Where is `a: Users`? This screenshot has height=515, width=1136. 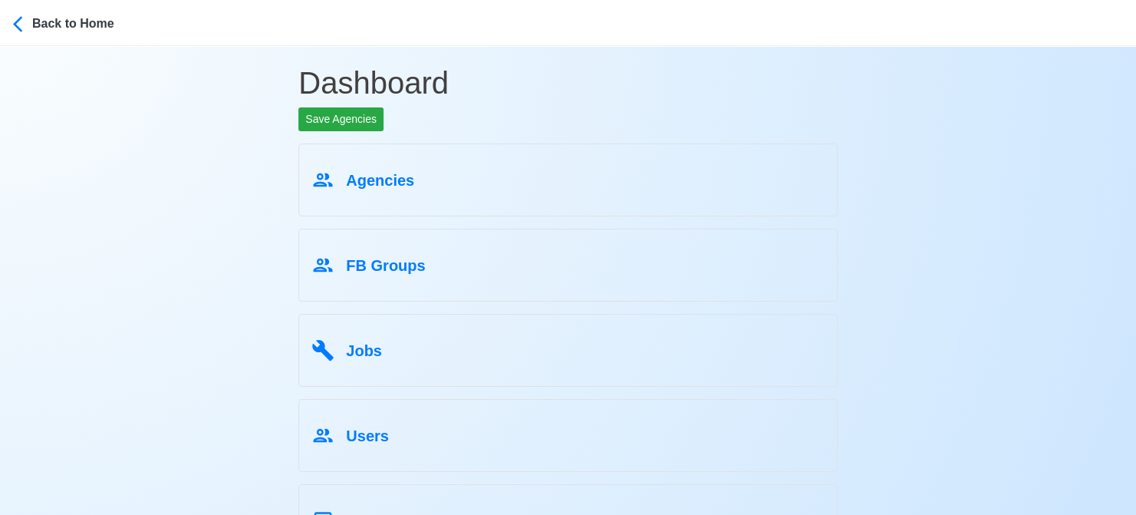 a: Users is located at coordinates (567, 435).